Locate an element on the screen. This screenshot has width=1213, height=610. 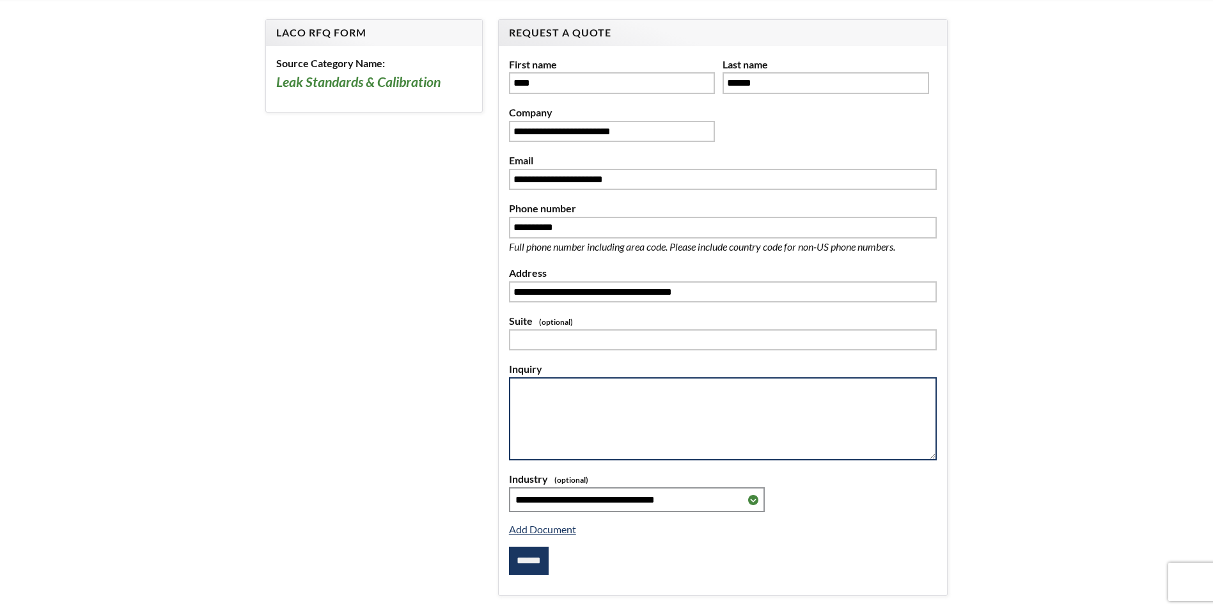
h4: LACO RFQ Form is located at coordinates (373, 33).